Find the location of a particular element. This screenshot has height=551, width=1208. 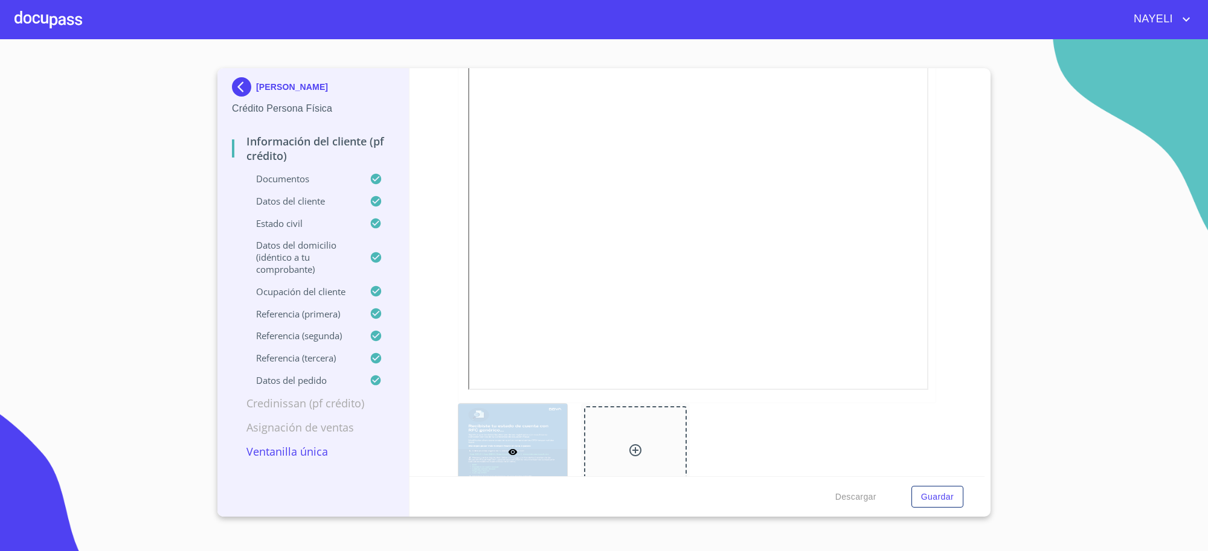

p: Credinissan (PF crédito) is located at coordinates (313, 403).